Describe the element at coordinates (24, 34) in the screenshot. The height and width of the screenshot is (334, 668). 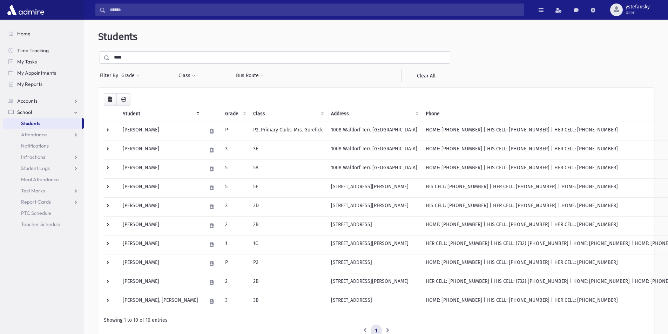
I see `span: Home` at that location.